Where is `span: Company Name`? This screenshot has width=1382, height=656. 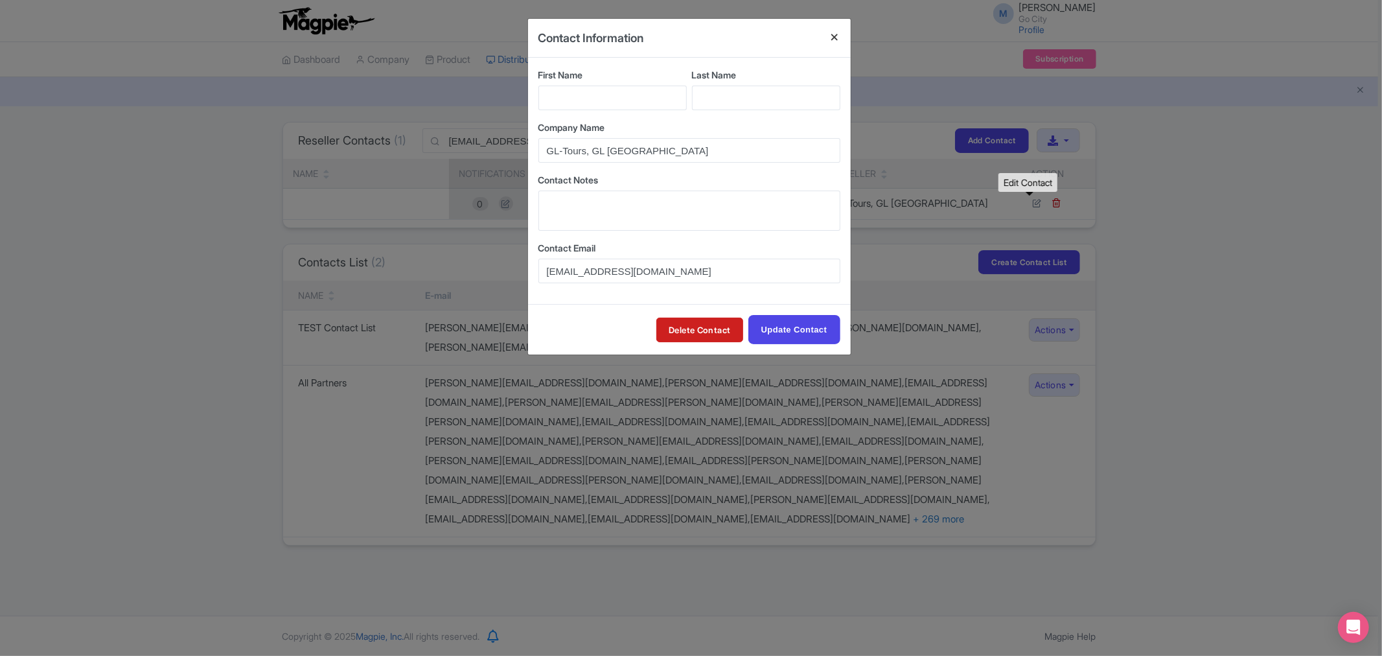 span: Company Name is located at coordinates (572, 127).